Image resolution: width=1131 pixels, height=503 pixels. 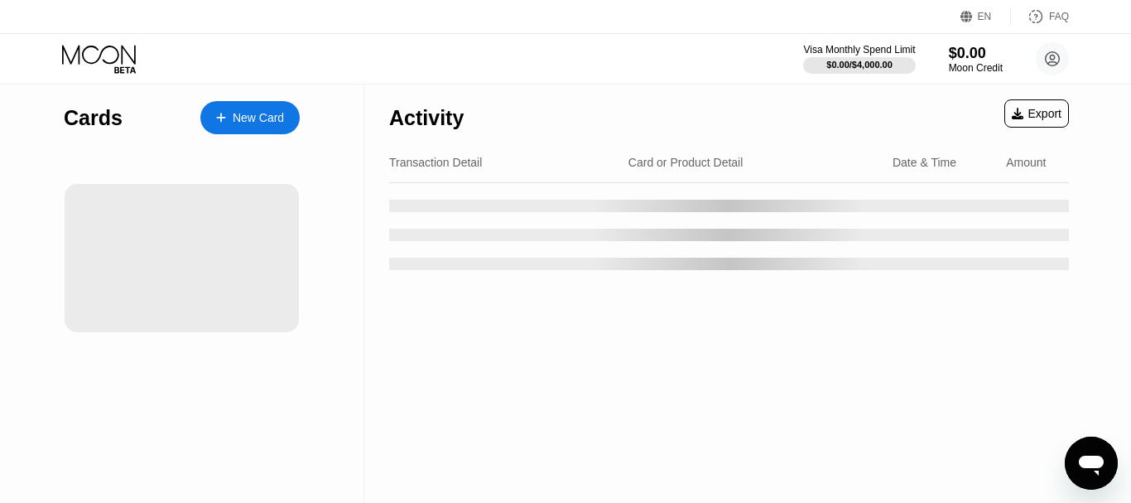 What do you see at coordinates (859, 65) in the screenshot?
I see `div: $0.00 / $4,000.00` at bounding box center [859, 65].